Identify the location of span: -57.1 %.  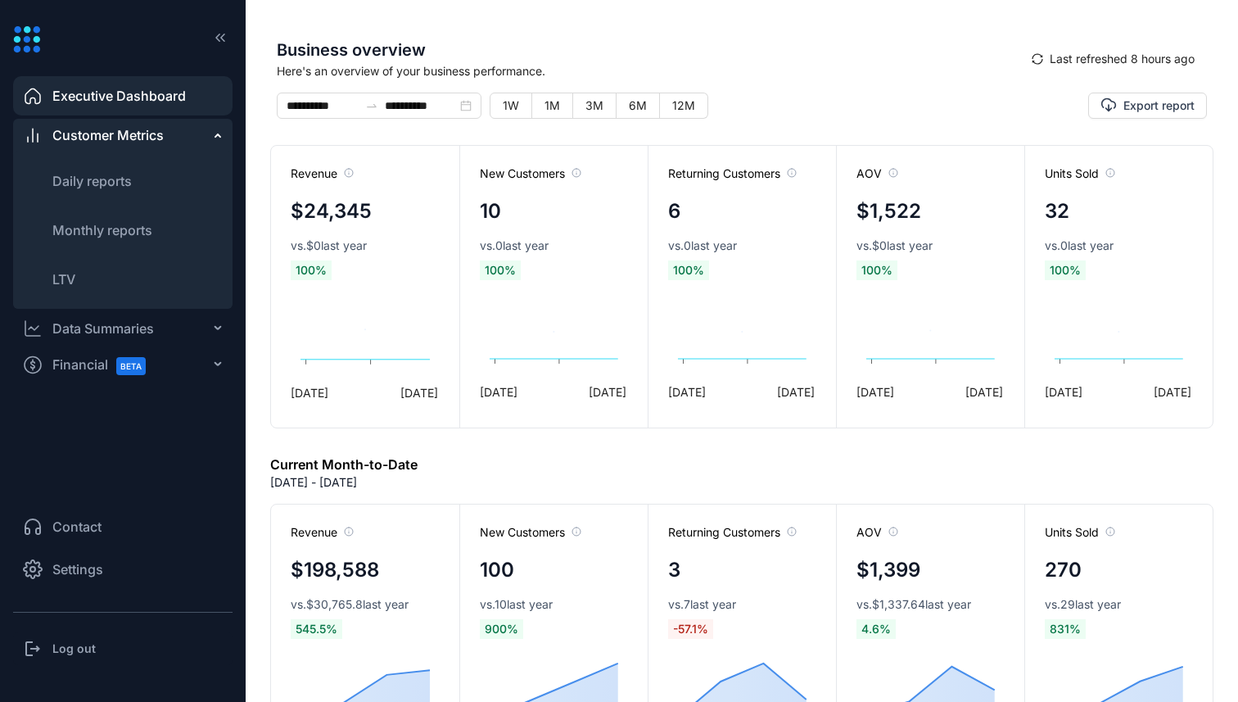
(690, 629).